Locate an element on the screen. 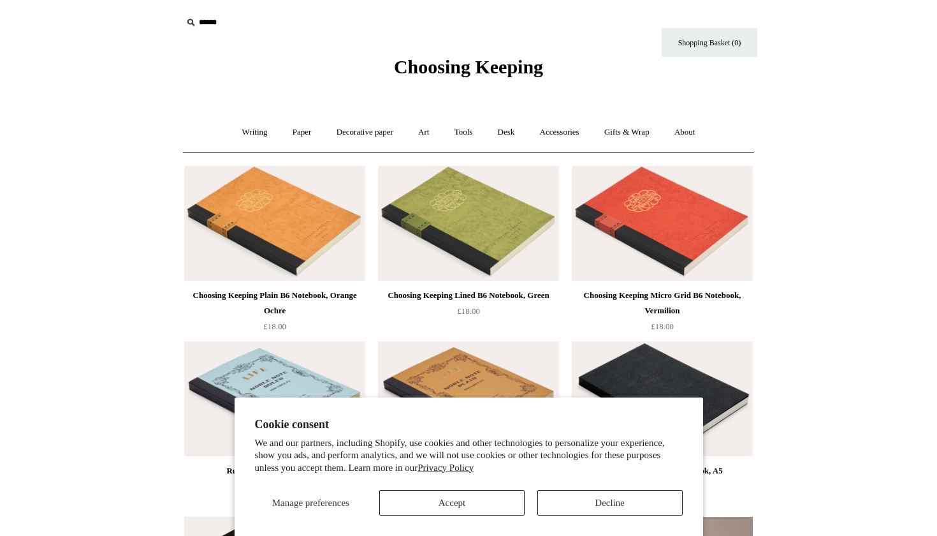 The width and height of the screenshot is (937, 536). a: Choosing Keeping Micro Grid B6 Notebook, Vermilion £18.00 is located at coordinates (662, 314).